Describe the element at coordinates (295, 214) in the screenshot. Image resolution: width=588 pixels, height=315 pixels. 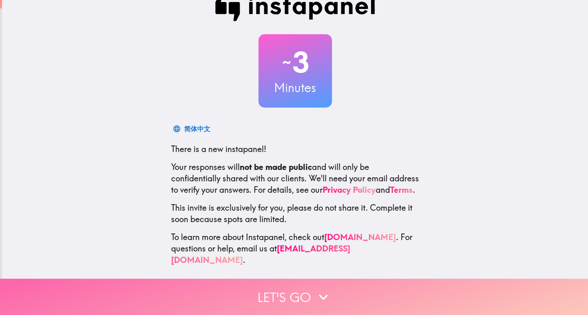
I see `p: This invite is exclusively for you, please do not share it. Complete it soon because spots are li...` at that location.